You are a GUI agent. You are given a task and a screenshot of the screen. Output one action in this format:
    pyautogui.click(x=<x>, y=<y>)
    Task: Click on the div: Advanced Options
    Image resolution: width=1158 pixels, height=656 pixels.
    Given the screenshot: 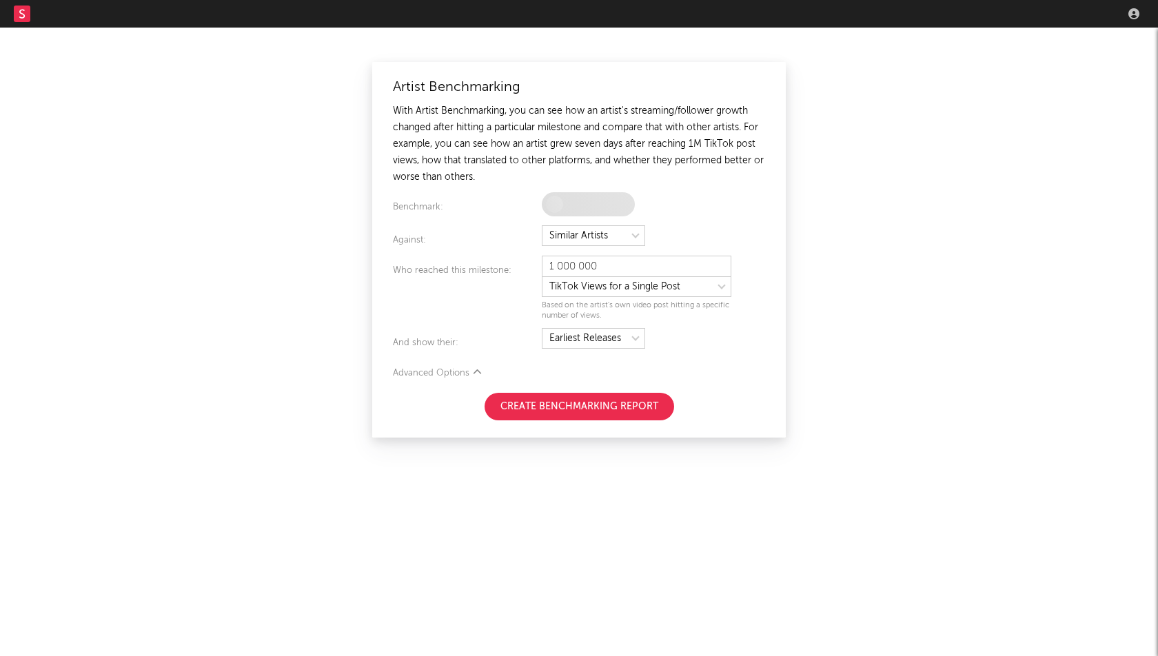 What is the action you would take?
    pyautogui.click(x=579, y=374)
    